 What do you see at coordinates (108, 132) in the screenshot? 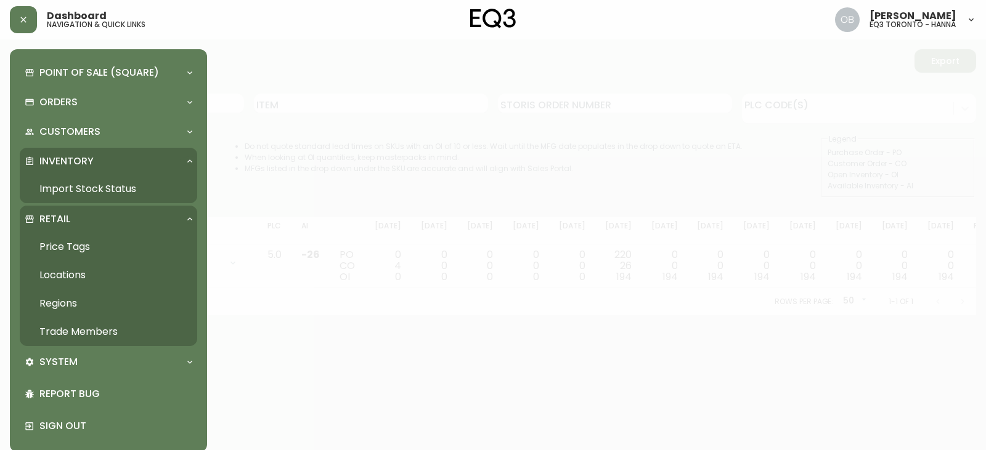
I see `div: Customers` at bounding box center [108, 132].